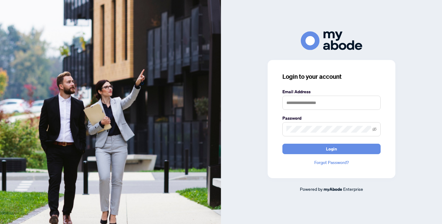 This screenshot has height=224, width=442. Describe the element at coordinates (332, 41) in the screenshot. I see `img: ma-logo` at that location.